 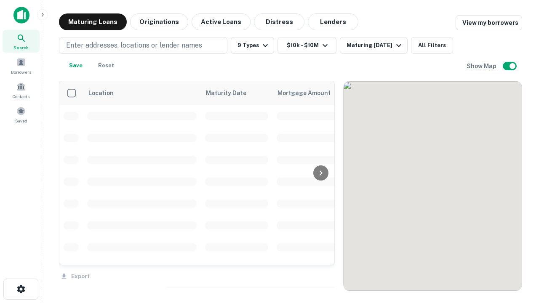 What do you see at coordinates (21, 48) in the screenshot?
I see `span: Search` at bounding box center [21, 48].